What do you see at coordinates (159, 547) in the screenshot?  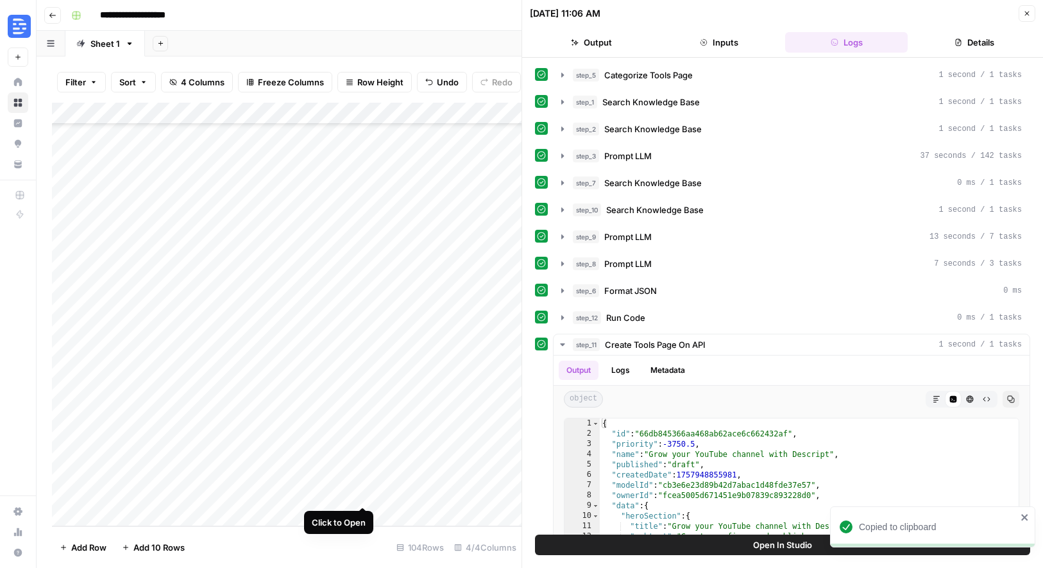 I see `span: Add 10 Rows` at bounding box center [159, 547].